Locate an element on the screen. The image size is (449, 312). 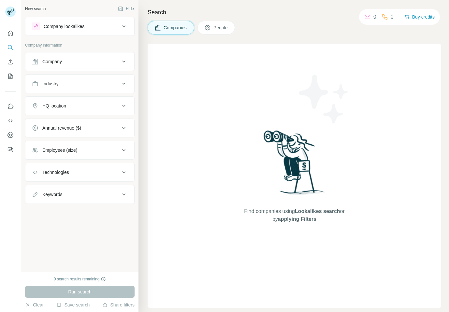
span: Lookalikes search is located at coordinates (317, 211).